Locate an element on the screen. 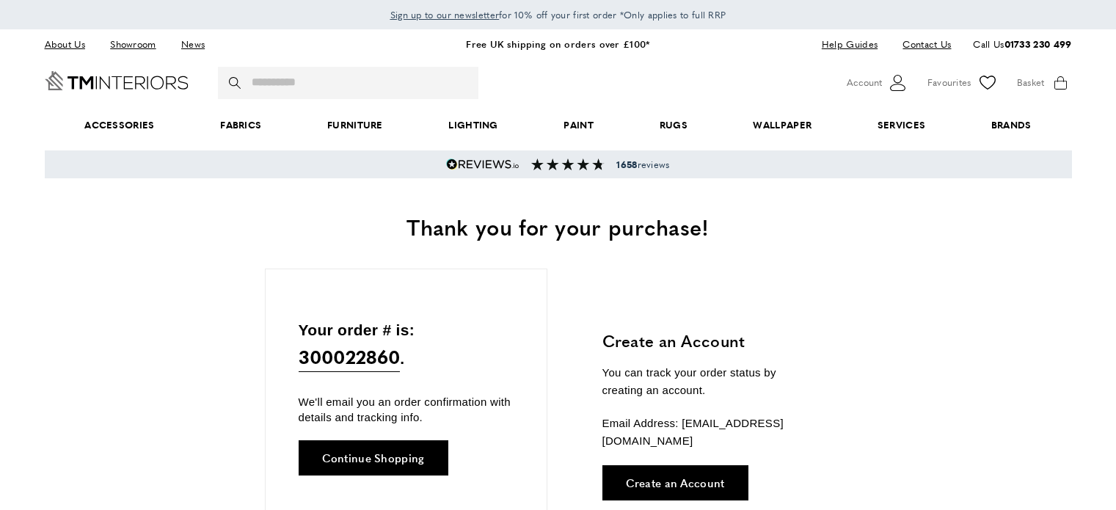 Image resolution: width=1116 pixels, height=510 pixels. p: Your order # is: . is located at coordinates (406, 345).